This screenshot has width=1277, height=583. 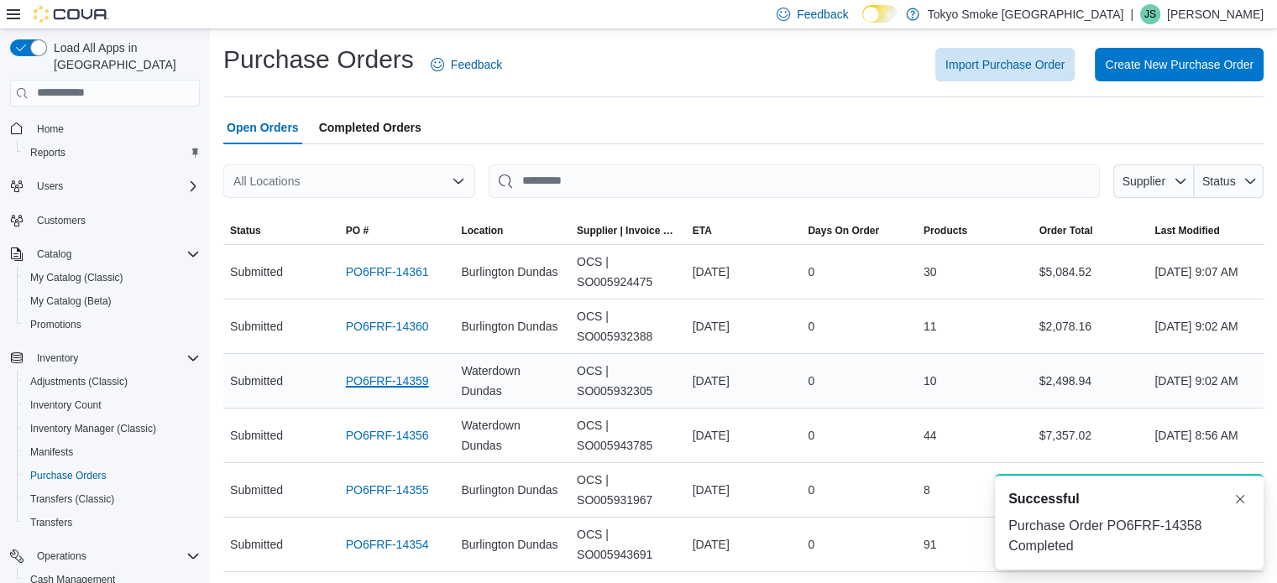 What do you see at coordinates (1129, 536) in the screenshot?
I see `div: Purchase Order PO6FRF-14358 Completed` at bounding box center [1129, 536].